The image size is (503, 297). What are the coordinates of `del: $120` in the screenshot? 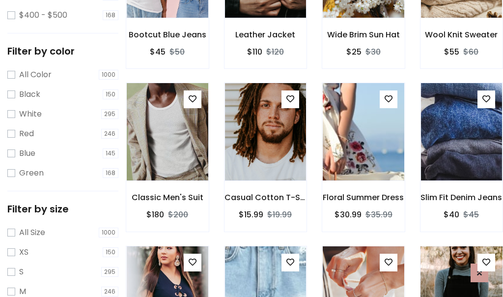 It's located at (275, 52).